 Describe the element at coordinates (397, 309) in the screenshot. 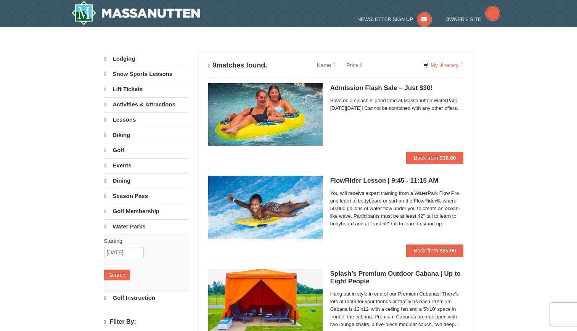

I see `span: Hang out in style in one of our Premium Cabanas! There’s lots of room for your friends or family ...` at that location.